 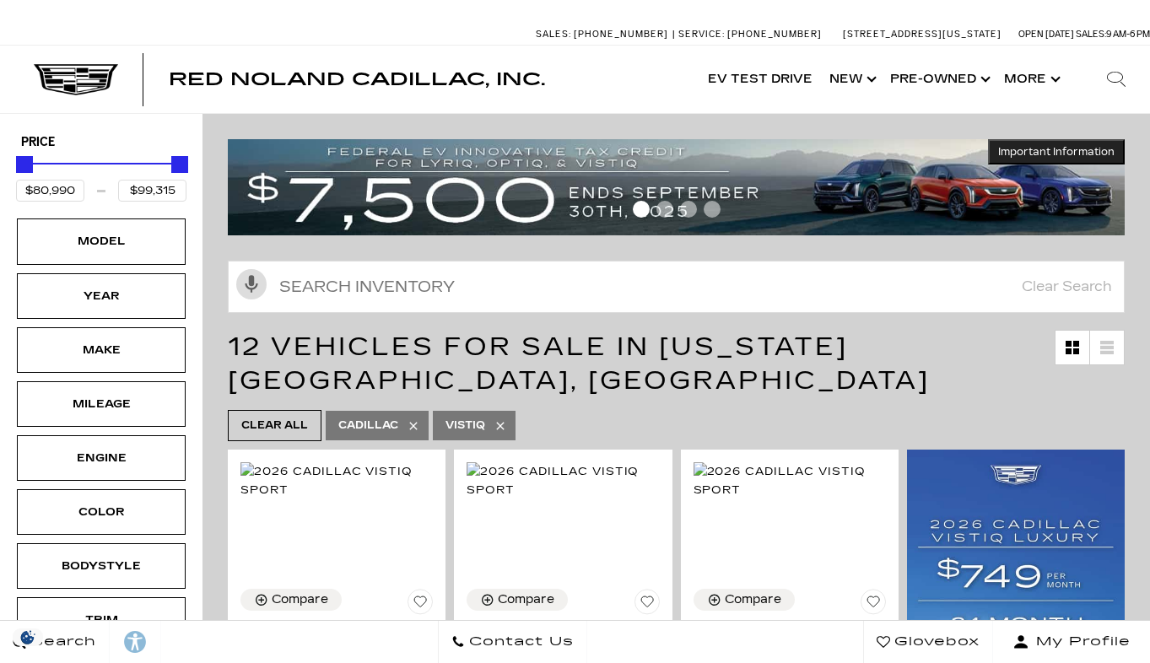 I want to click on img: vrp-tax-ending-august-version, so click(x=676, y=187).